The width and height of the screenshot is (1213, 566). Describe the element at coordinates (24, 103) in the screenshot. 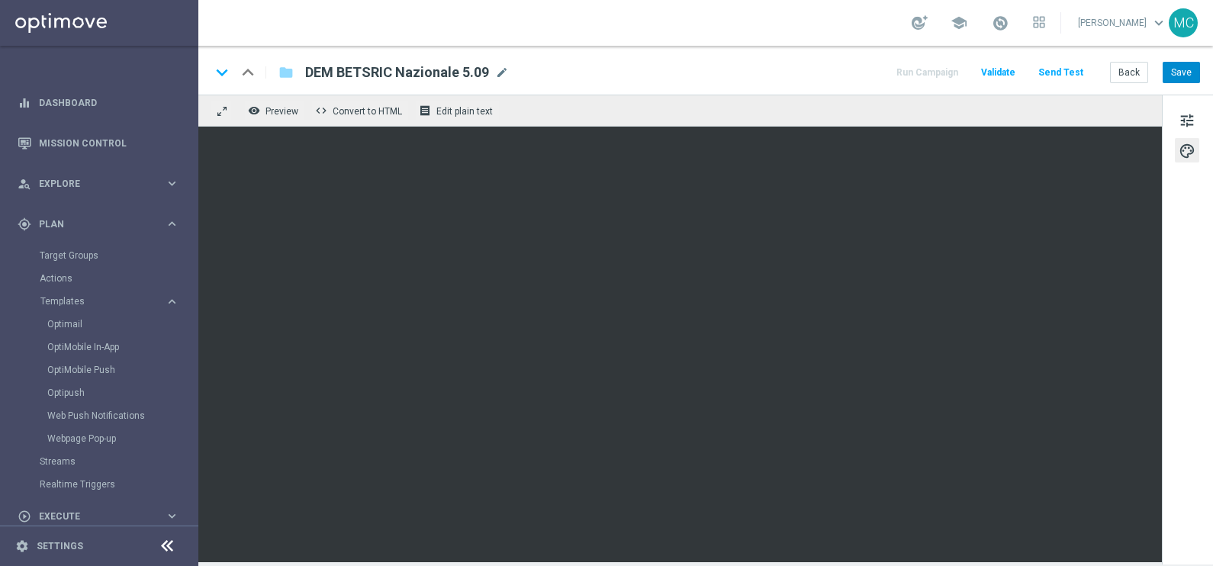

I see `i: equalizer` at that location.